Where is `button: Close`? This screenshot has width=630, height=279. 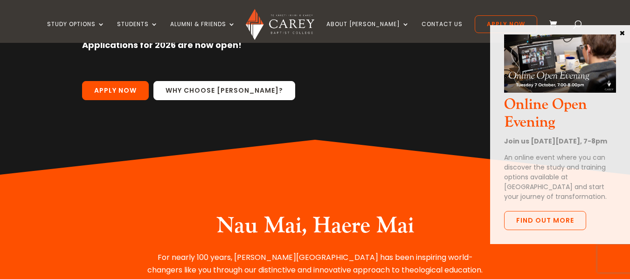
button: Close is located at coordinates (622, 33).